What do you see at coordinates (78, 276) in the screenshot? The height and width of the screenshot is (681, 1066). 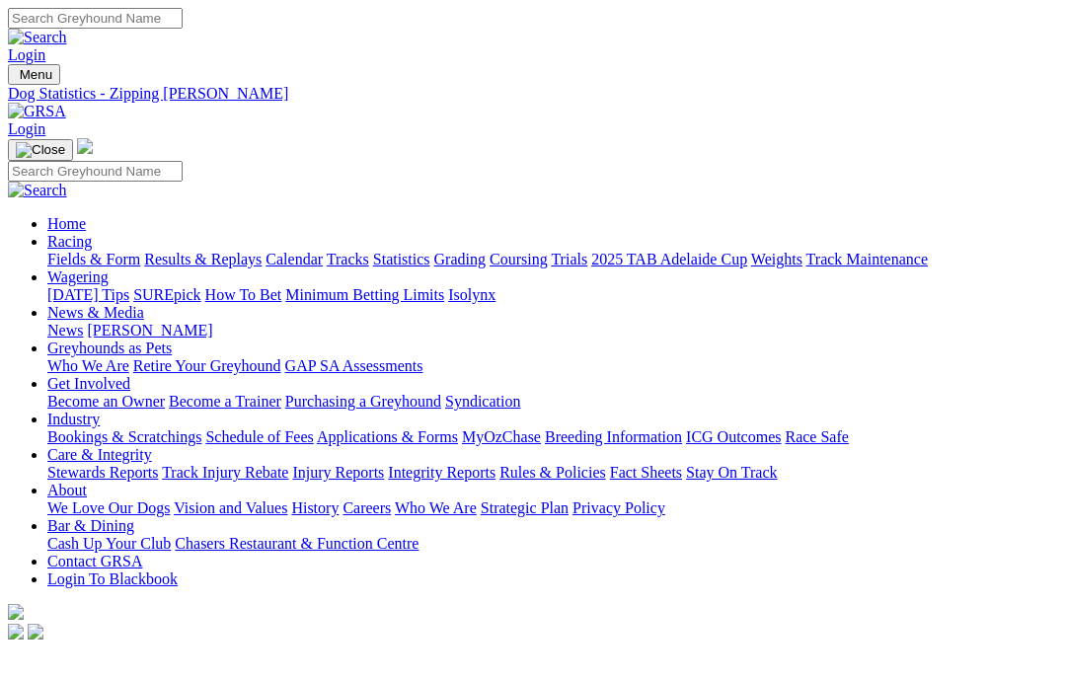 I see `a: Wagering` at bounding box center [78, 276].